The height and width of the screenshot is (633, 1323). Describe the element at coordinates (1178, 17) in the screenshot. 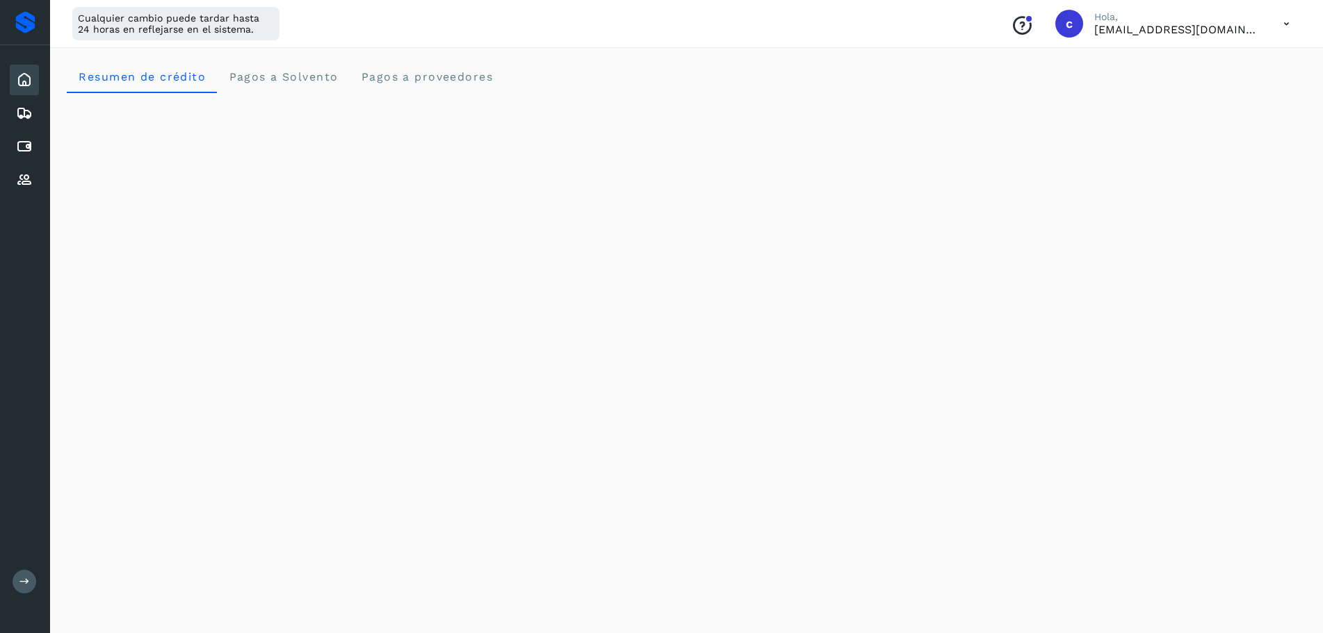

I see `p: Hola,` at that location.